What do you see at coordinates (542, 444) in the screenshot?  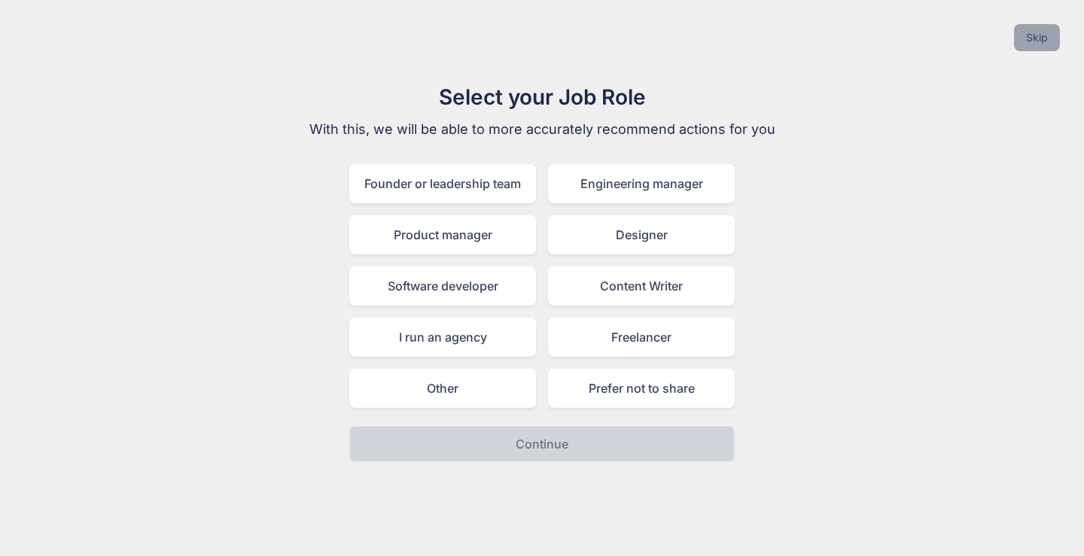 I see `button: Continue` at bounding box center [542, 444].